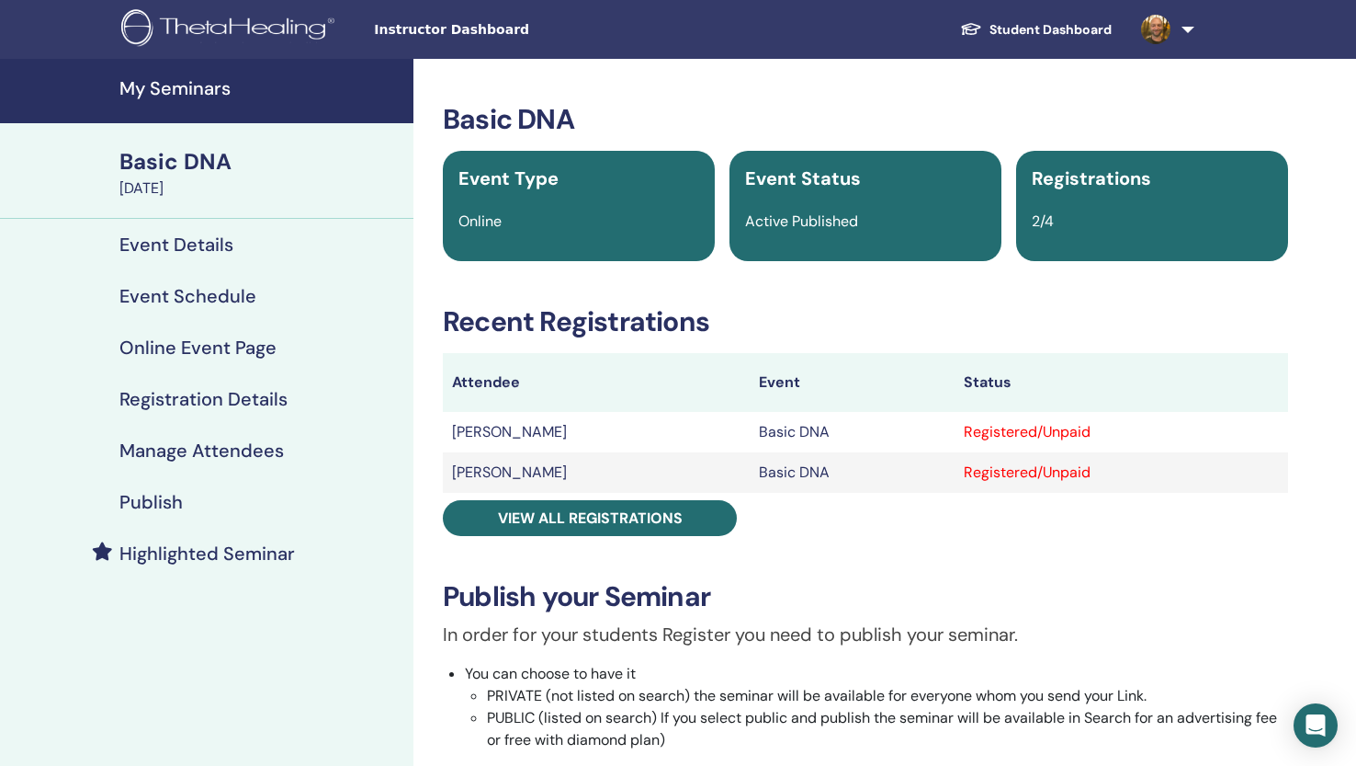 The height and width of the screenshot is (766, 1356). I want to click on img: default.jpg, so click(1156, 29).